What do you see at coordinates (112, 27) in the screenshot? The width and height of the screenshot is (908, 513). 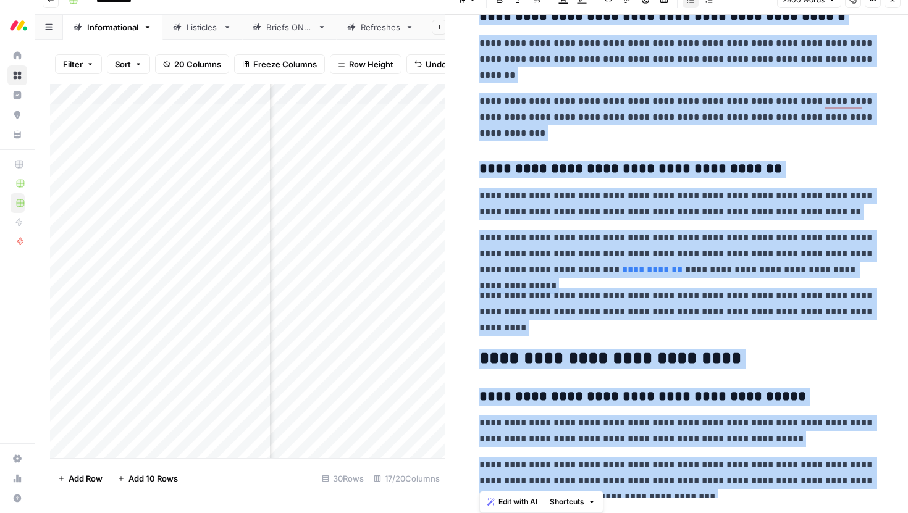 I see `a: Informational` at bounding box center [112, 27].